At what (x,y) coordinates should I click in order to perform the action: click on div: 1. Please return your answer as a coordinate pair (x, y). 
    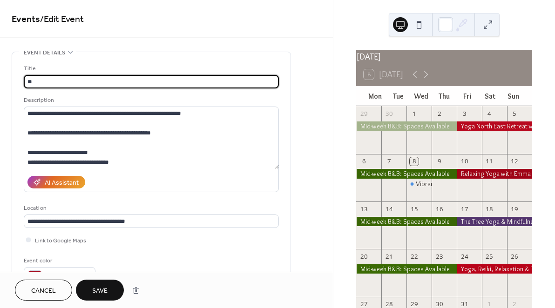
    Looking at the image, I should click on (414, 114).